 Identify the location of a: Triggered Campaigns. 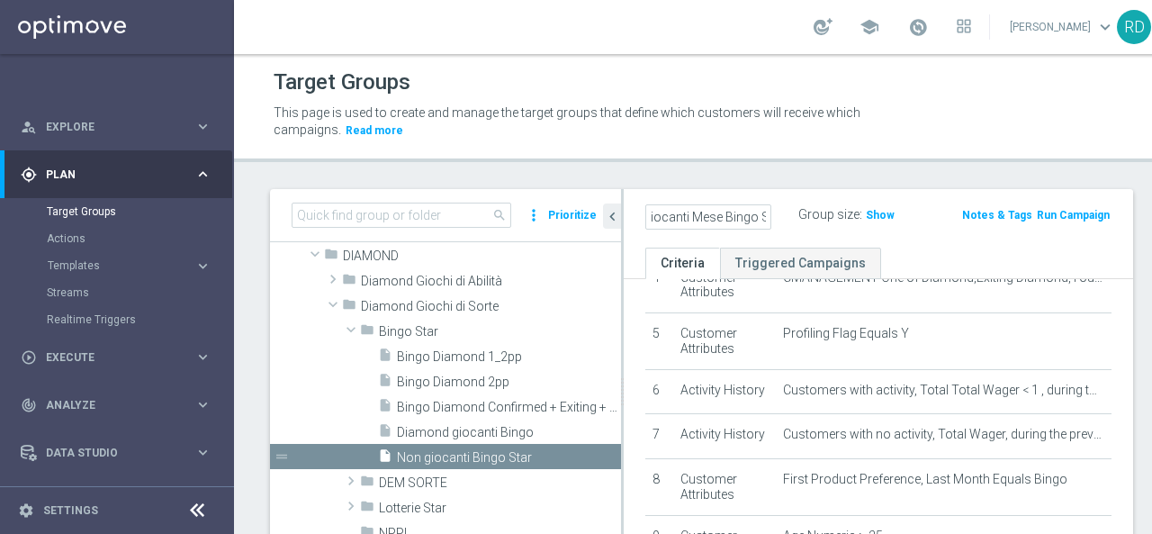
(800, 263).